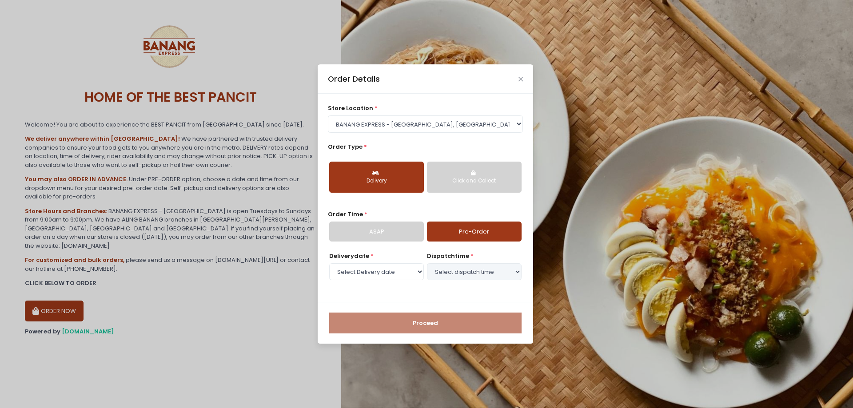 This screenshot has height=408, width=853. Describe the element at coordinates (354, 79) in the screenshot. I see `div: Order Details` at that location.